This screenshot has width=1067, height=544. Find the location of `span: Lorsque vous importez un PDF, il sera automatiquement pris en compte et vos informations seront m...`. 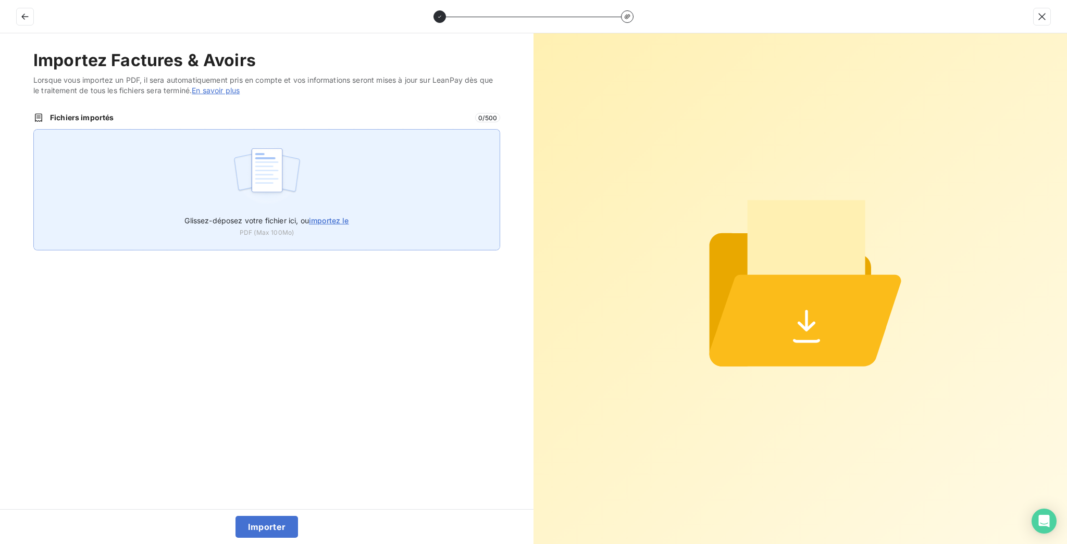

span: Lorsque vous importez un PDF, il sera automatiquement pris en compte et vos informations seront m... is located at coordinates (267, 85).